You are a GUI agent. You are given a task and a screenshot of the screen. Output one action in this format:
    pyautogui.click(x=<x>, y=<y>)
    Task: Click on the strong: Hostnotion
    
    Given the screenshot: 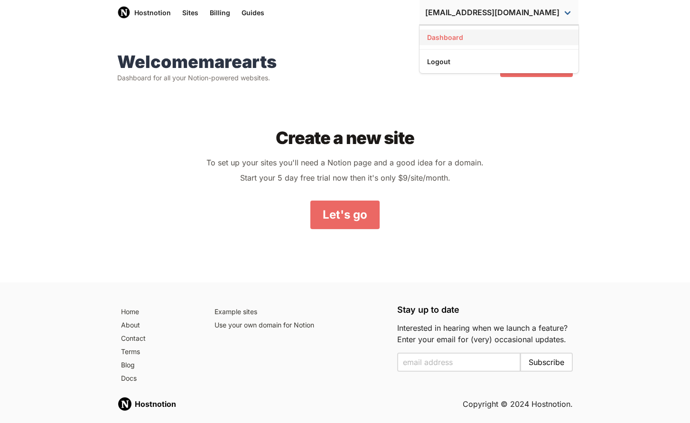 What is the action you would take?
    pyautogui.click(x=155, y=404)
    